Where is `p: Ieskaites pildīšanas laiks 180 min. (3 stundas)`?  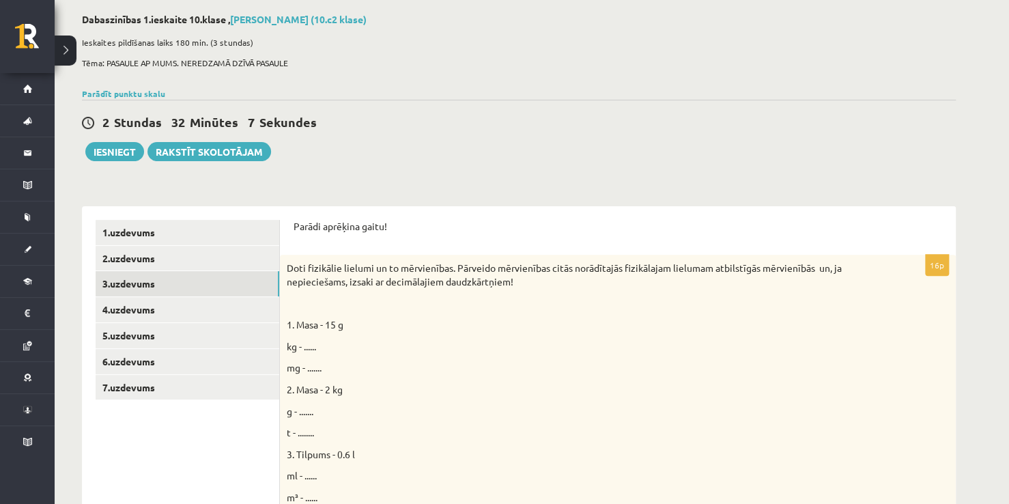
p: Ieskaites pildīšanas laiks 180 min. (3 stundas) is located at coordinates (516, 42).